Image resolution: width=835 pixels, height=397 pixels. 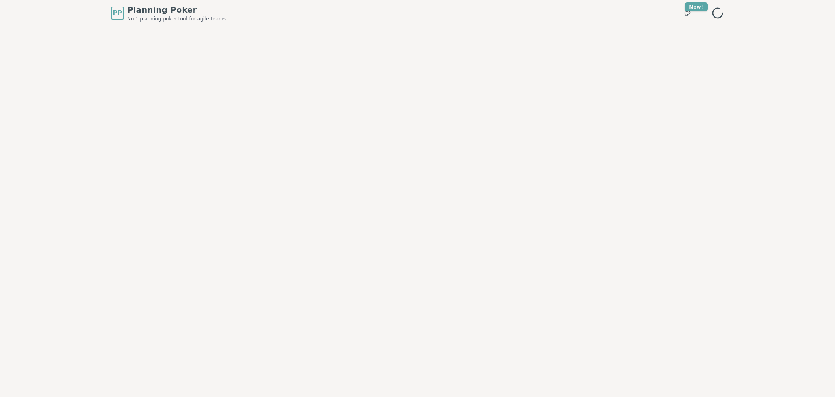 I want to click on button: New!, so click(x=688, y=13).